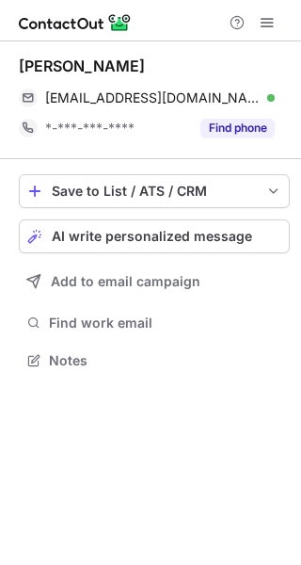  What do you see at coordinates (154, 236) in the screenshot?
I see `button: AI write personalized message` at bounding box center [154, 236].